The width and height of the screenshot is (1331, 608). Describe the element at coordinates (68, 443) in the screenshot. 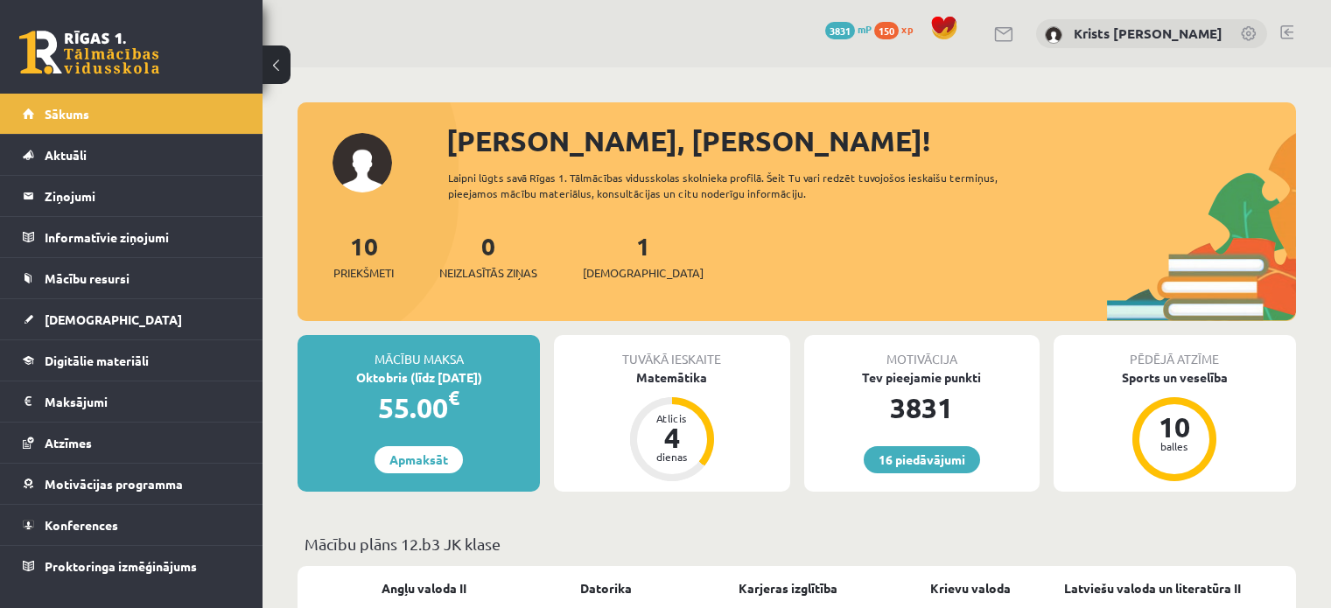

I see `span: Atzīmes` at that location.